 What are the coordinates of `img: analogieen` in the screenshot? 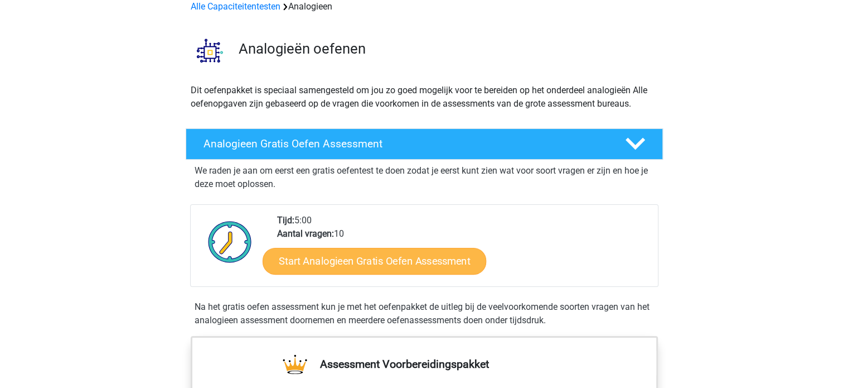 It's located at (210, 50).